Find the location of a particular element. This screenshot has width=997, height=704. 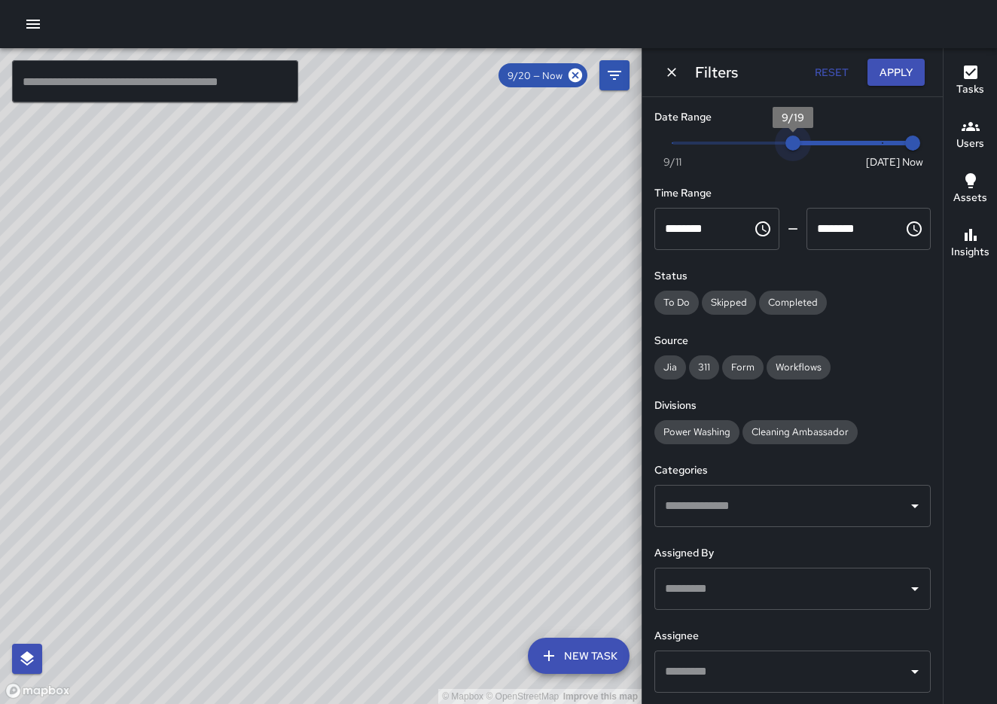

h6: Insights is located at coordinates (970, 252).